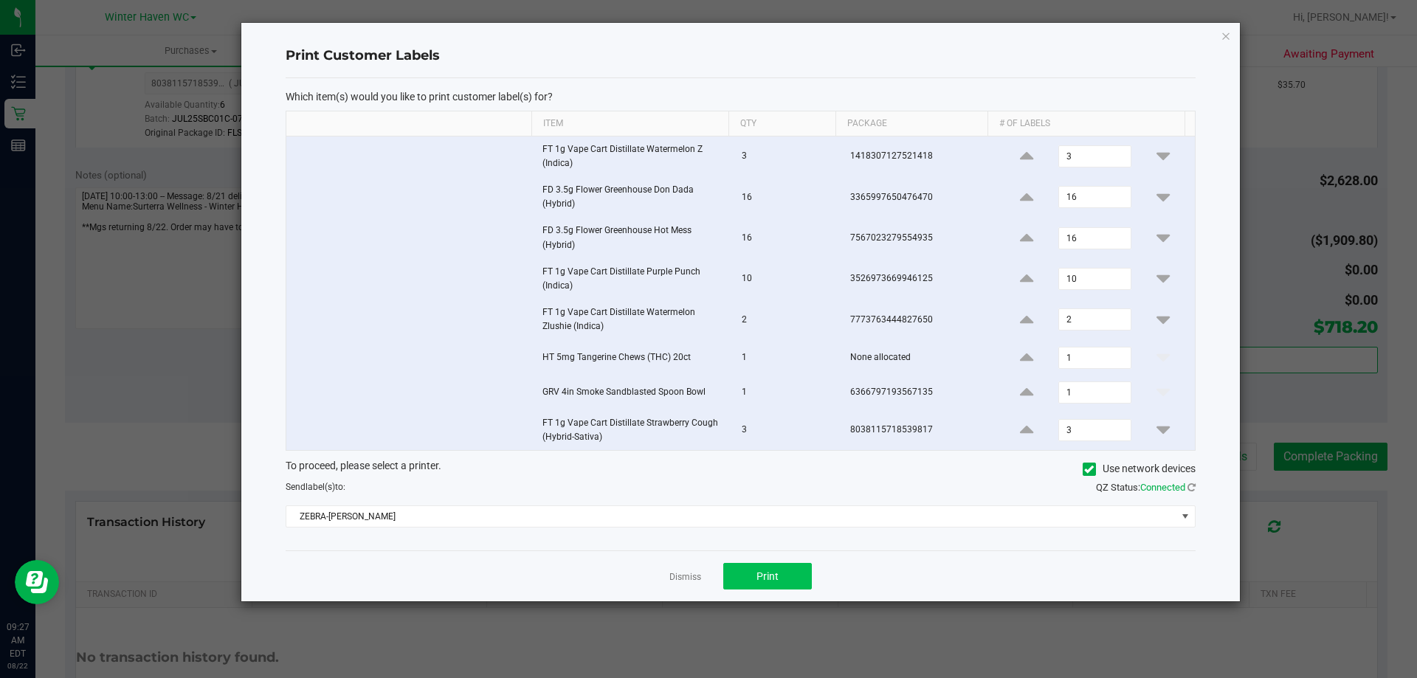  Describe the element at coordinates (918, 358) in the screenshot. I see `td: None allocated` at that location.